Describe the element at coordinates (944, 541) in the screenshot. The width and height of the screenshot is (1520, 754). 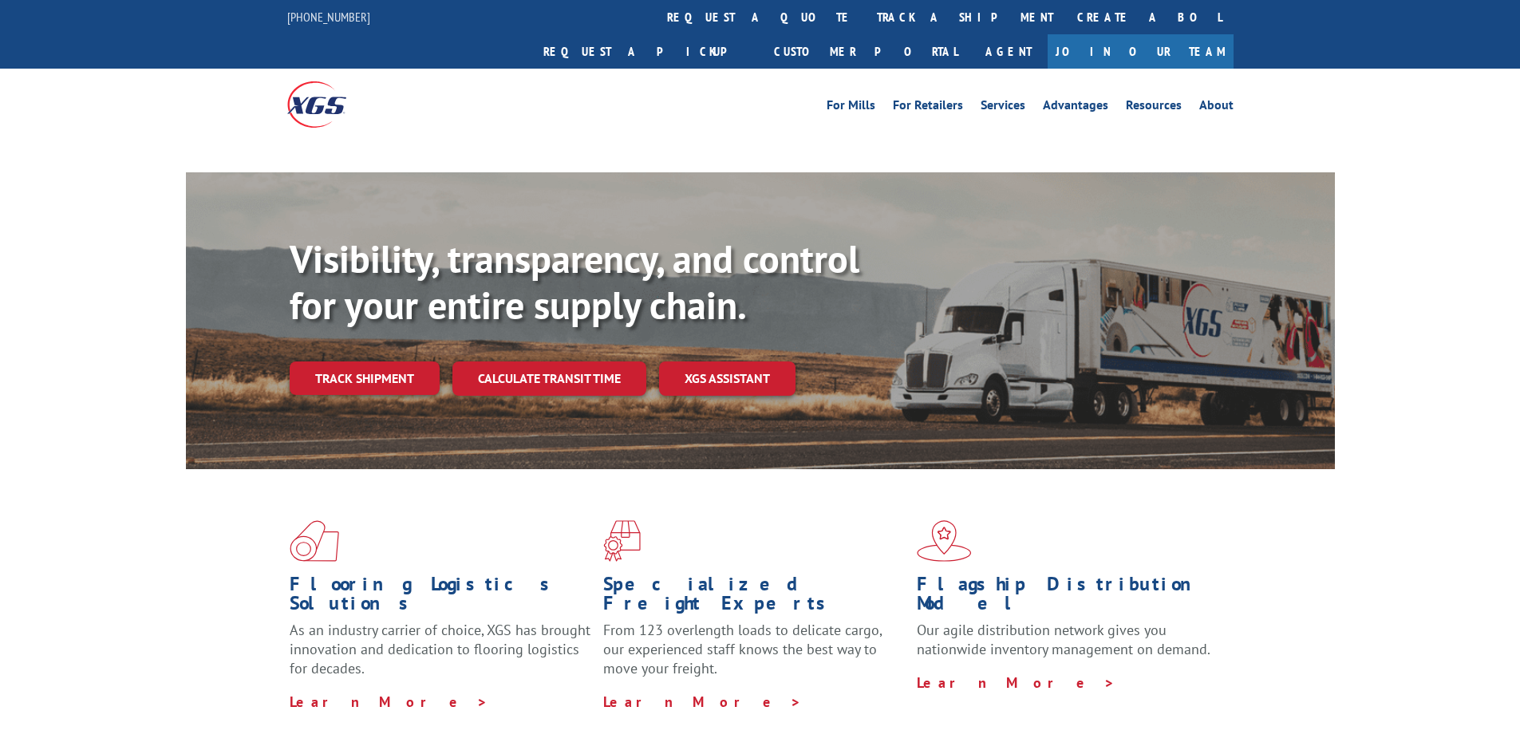
I see `img: xgs-icon-flagship-distribution-model-red` at that location.